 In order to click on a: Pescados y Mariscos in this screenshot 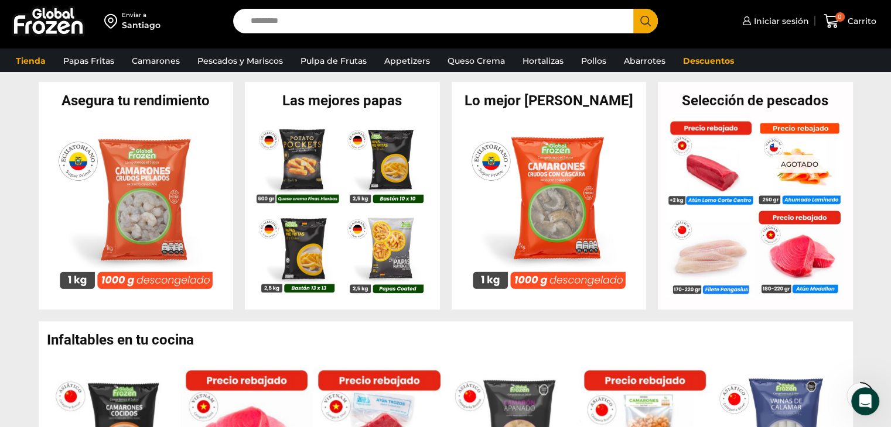, I will do `click(240, 61)`.